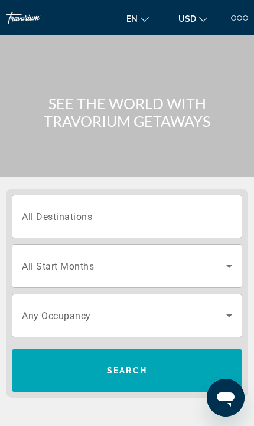 The height and width of the screenshot is (426, 254). What do you see at coordinates (187, 19) in the screenshot?
I see `span: USD` at bounding box center [187, 19].